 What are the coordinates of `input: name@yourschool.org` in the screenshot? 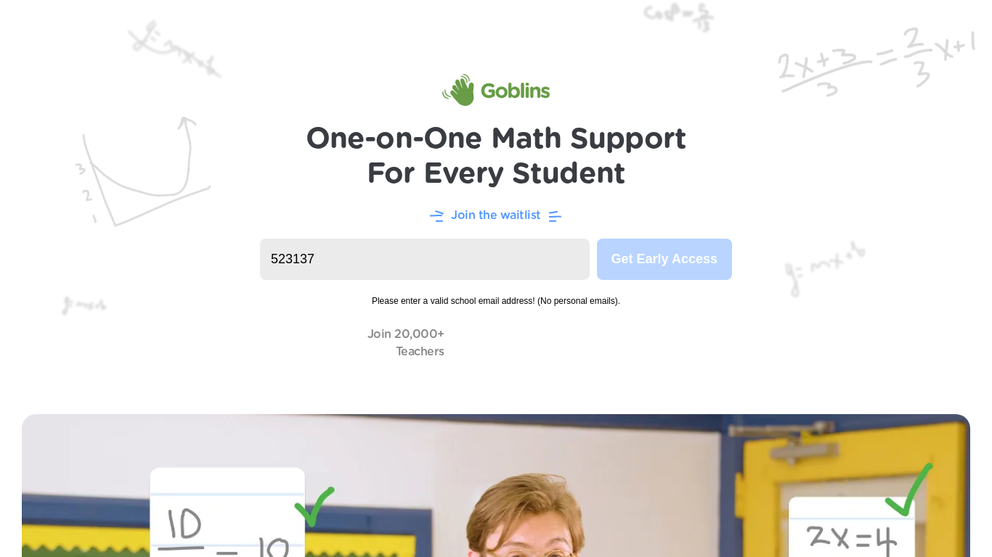 It's located at (425, 259).